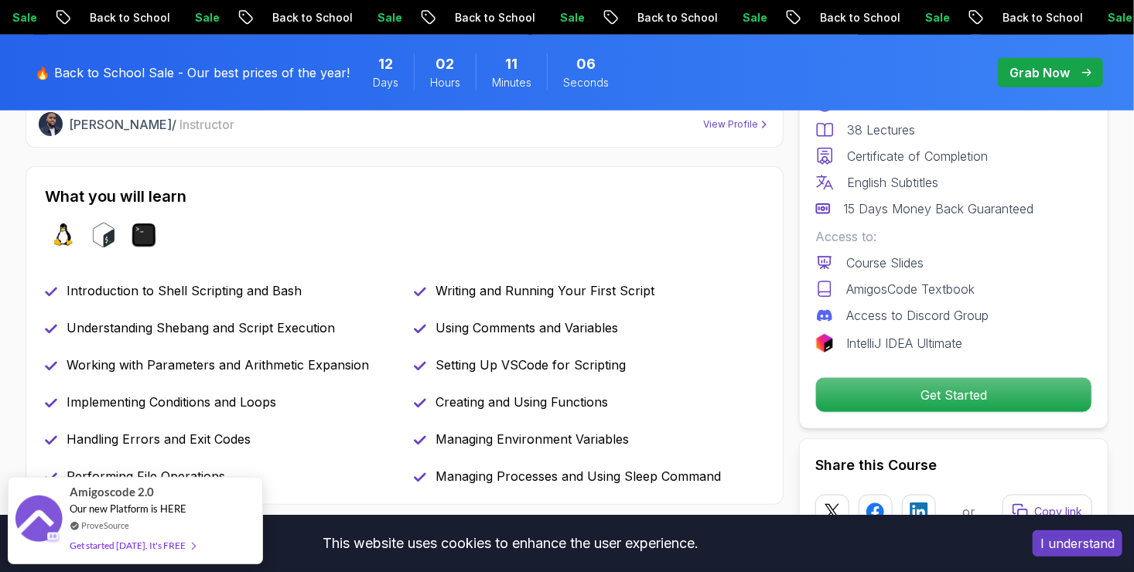  I want to click on p: Writing and Running Your First Script, so click(544, 291).